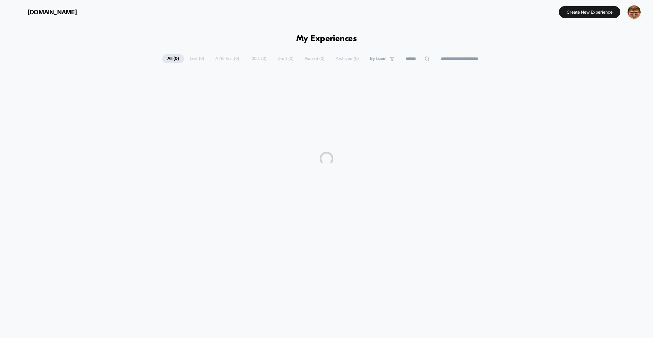 Image resolution: width=653 pixels, height=338 pixels. What do you see at coordinates (173, 58) in the screenshot?
I see `span: All ( 0 )` at bounding box center [173, 58].